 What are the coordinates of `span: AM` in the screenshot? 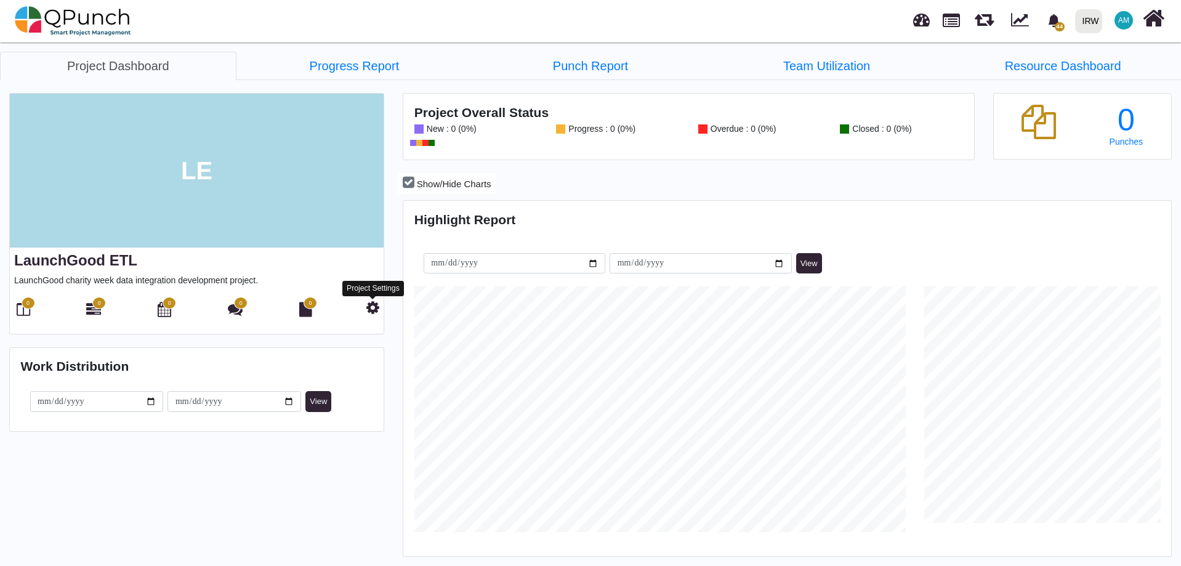 It's located at (1124, 20).